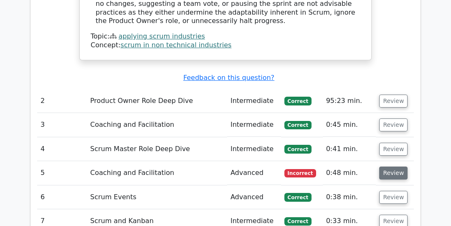  What do you see at coordinates (350, 125) in the screenshot?
I see `td: 0:45 min.` at bounding box center [350, 125].